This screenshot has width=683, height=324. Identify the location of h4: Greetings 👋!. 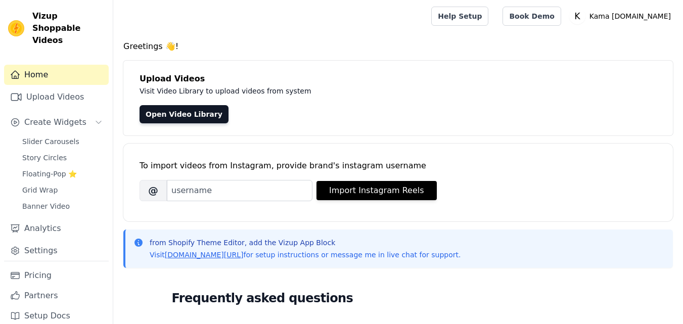
(398, 47).